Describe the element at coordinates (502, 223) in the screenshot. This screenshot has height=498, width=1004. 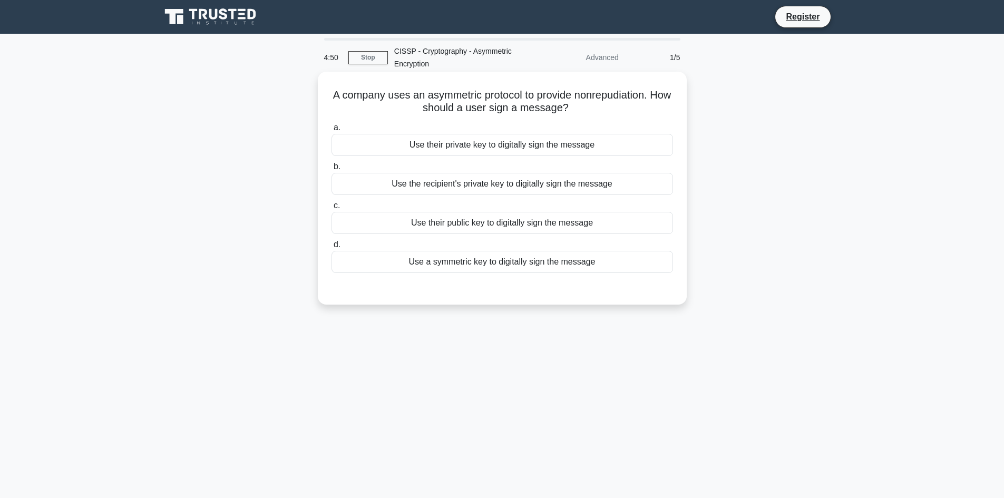
I see `div: Use their public key to digitally sign the message` at that location.